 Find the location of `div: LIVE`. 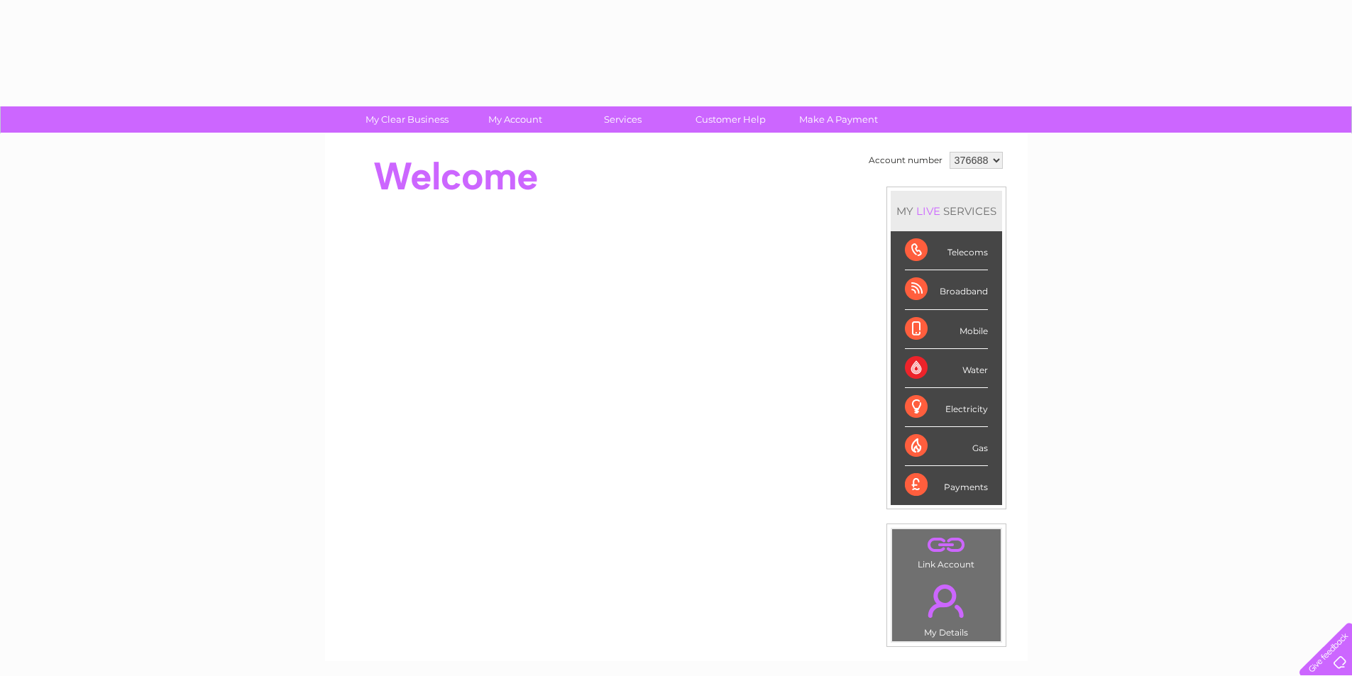

div: LIVE is located at coordinates (928, 211).